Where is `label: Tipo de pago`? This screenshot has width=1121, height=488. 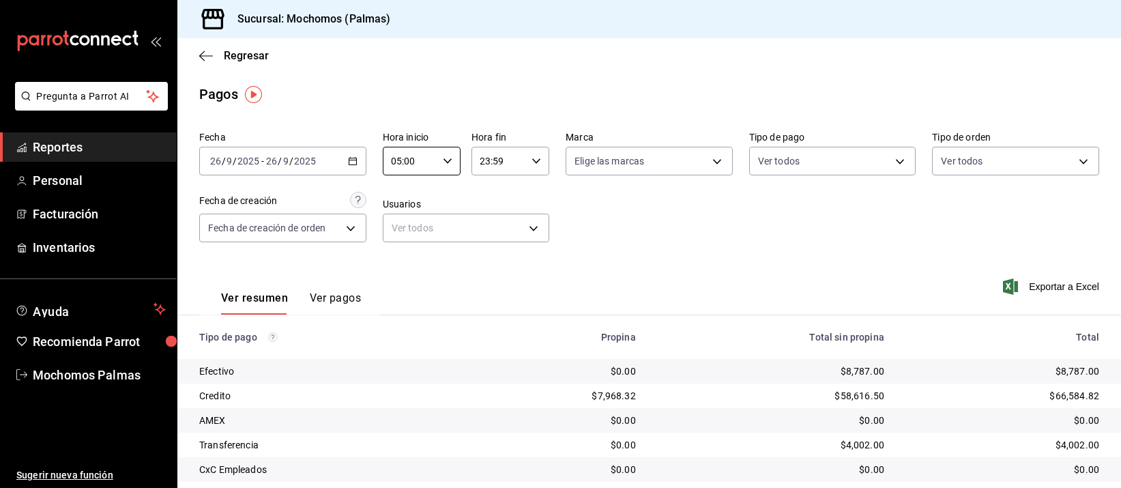 label: Tipo de pago is located at coordinates (832, 138).